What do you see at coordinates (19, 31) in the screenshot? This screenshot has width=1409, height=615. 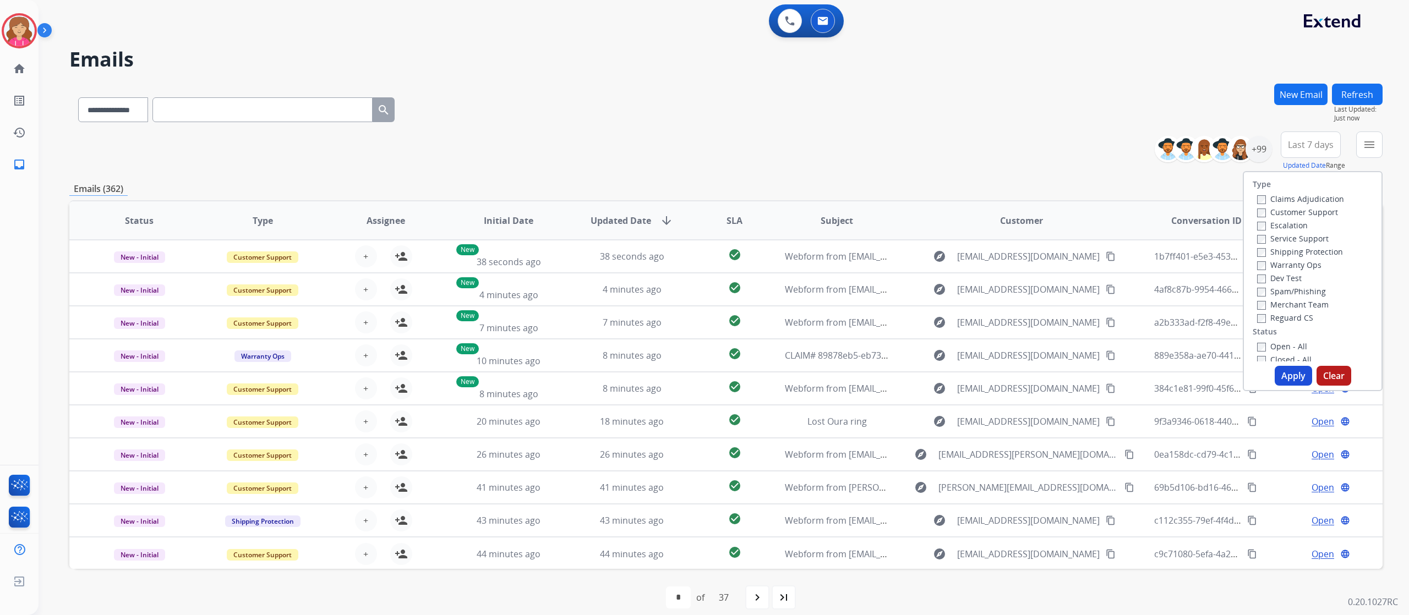 I see `img: avatar` at bounding box center [19, 31].